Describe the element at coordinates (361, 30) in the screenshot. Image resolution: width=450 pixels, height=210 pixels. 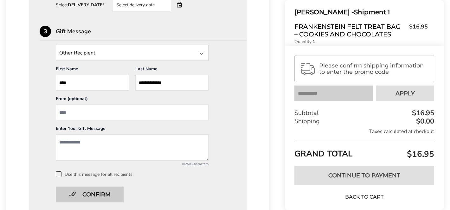
I see `a: Frankenstein Felt Treat Bag – Cookies and Chocolates$16.95` at that location.